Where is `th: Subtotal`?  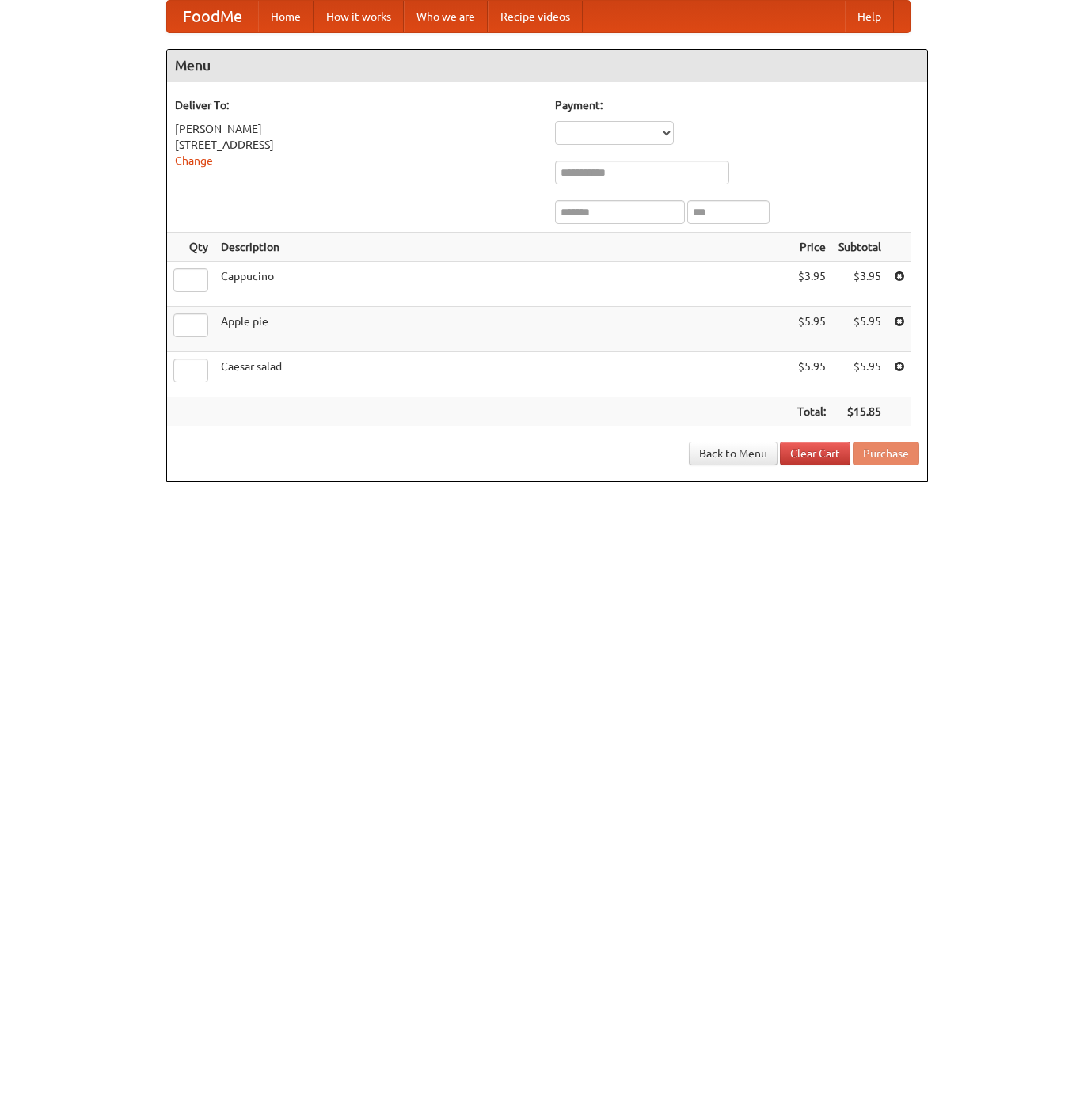 th: Subtotal is located at coordinates (860, 247).